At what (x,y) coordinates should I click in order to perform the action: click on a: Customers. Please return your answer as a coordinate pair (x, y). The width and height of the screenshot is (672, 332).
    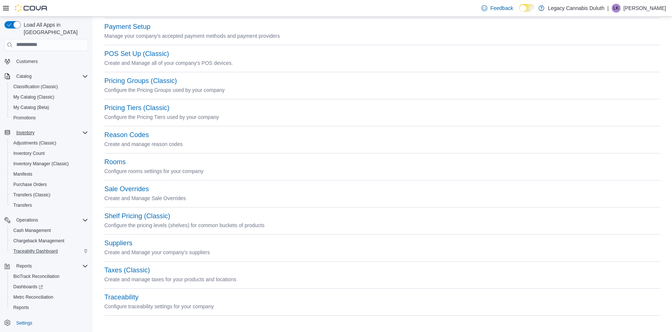
    Looking at the image, I should click on (27, 61).